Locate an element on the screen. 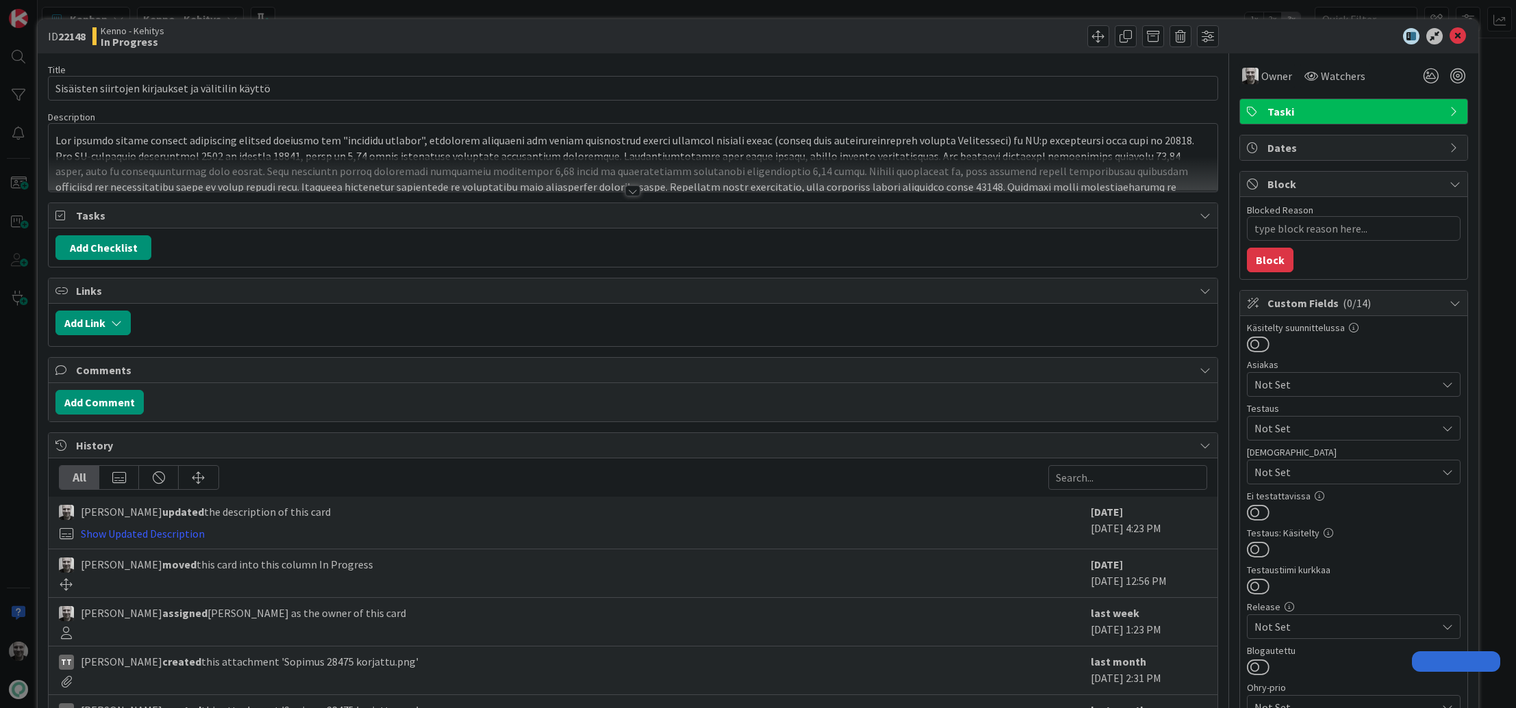 This screenshot has width=1516, height=708. span: Dates is located at coordinates (1355, 148).